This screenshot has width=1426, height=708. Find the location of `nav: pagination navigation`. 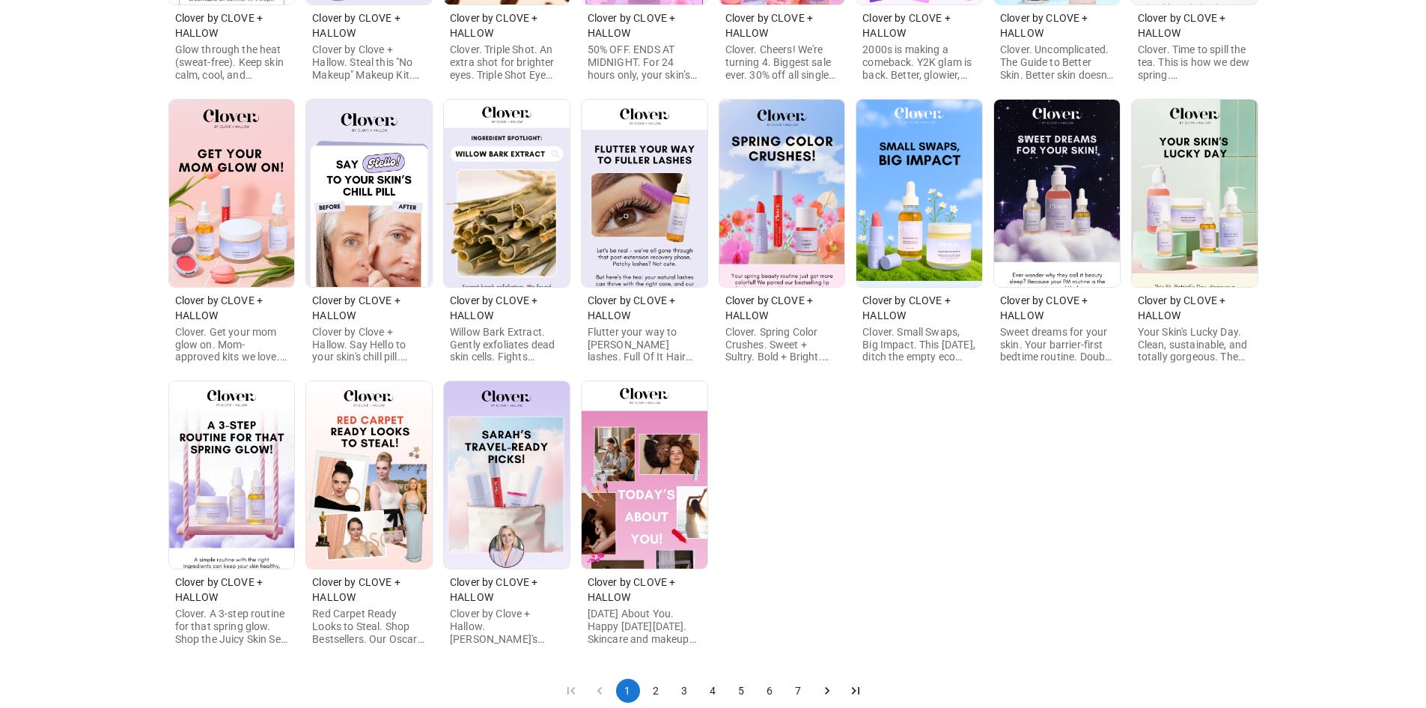

nav: pagination navigation is located at coordinates (714, 690).